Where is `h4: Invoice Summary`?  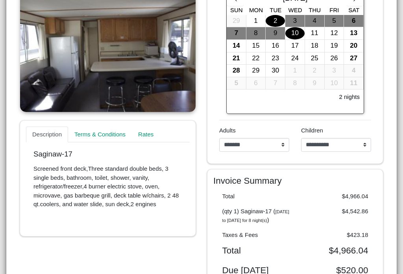
h4: Invoice Summary is located at coordinates (295, 180).